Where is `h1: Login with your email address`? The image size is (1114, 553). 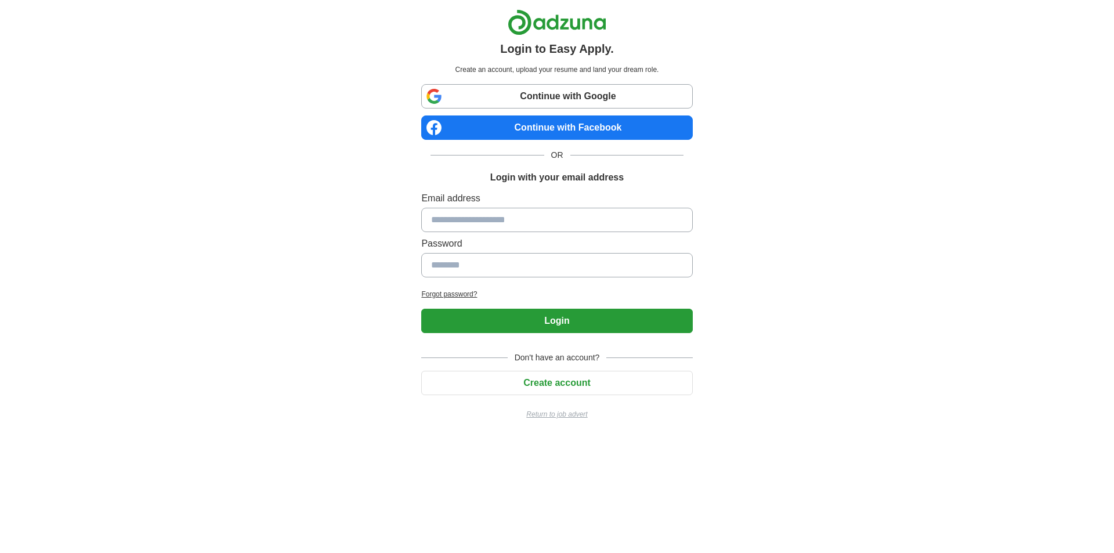
h1: Login with your email address is located at coordinates (557, 178).